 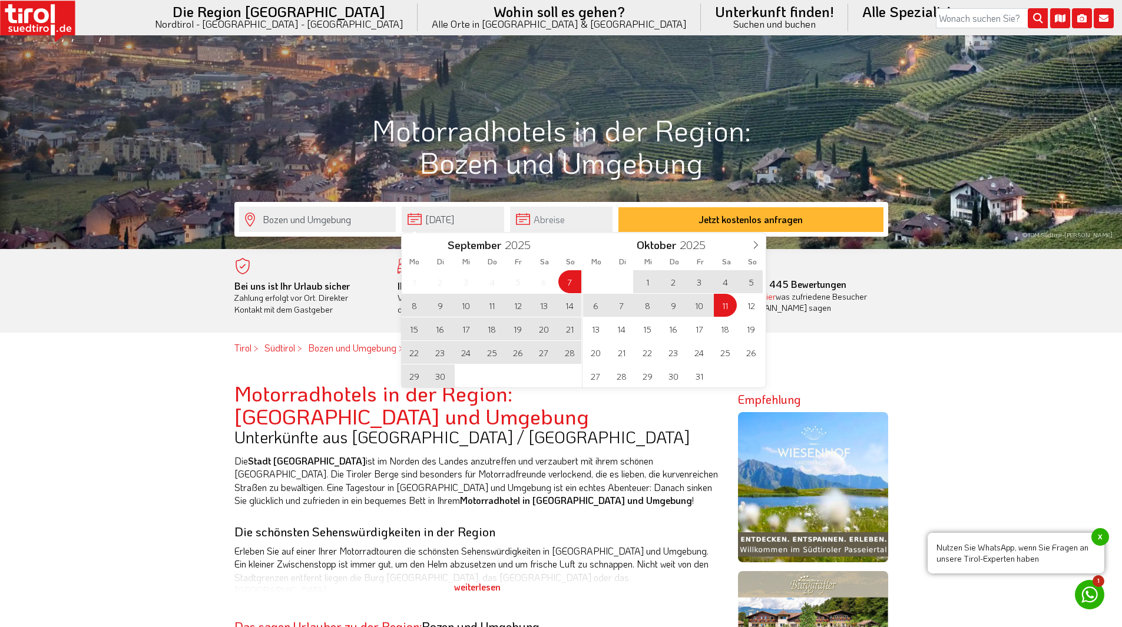 What do you see at coordinates (1100, 537) in the screenshot?
I see `span: x` at bounding box center [1100, 537].